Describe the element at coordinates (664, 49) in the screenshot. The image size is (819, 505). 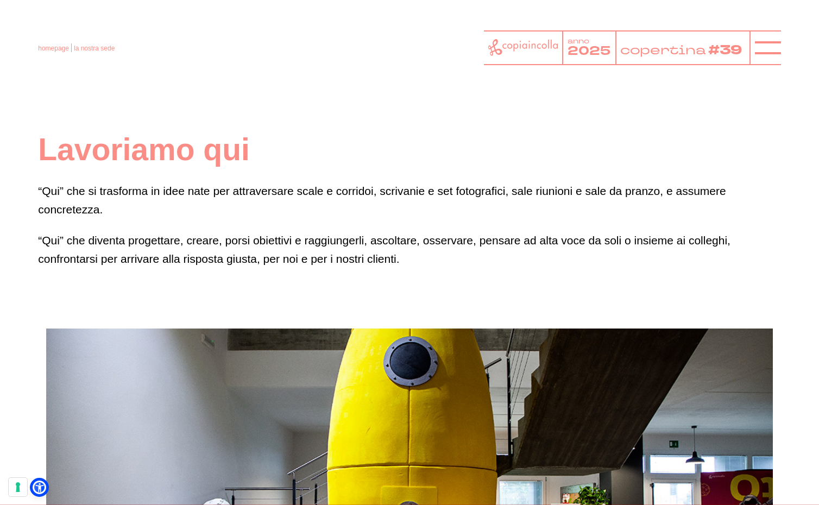
I see `tspan: copertina` at that location.